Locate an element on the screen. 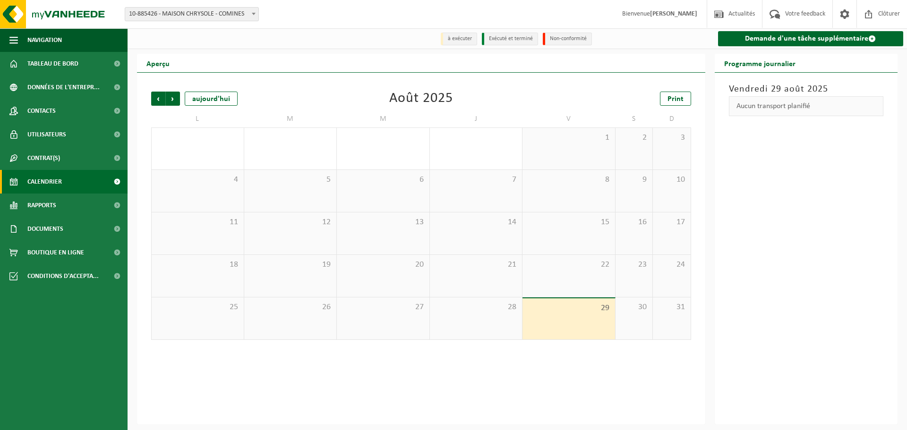 The width and height of the screenshot is (907, 430). span: Données de l'entrepr... is located at coordinates (63, 87).